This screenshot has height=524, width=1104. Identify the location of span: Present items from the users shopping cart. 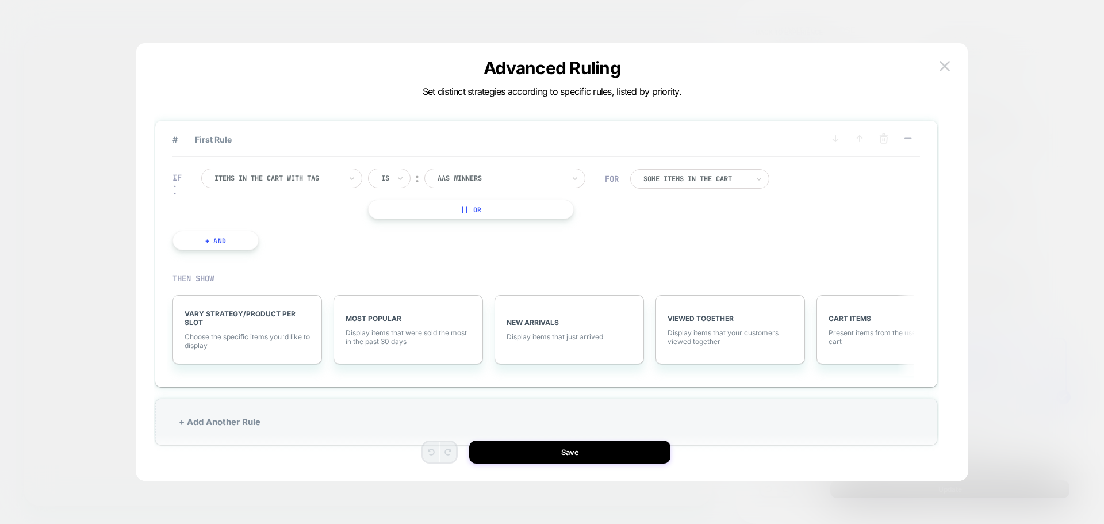
(891, 337).